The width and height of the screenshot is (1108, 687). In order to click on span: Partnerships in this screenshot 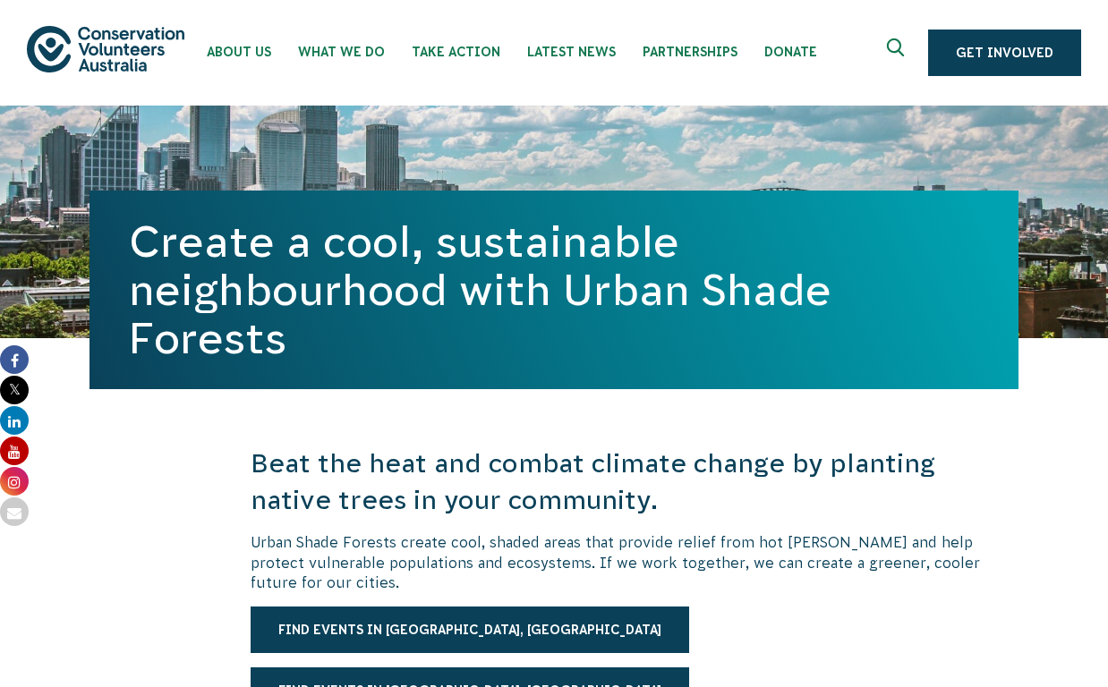, I will do `click(690, 52)`.